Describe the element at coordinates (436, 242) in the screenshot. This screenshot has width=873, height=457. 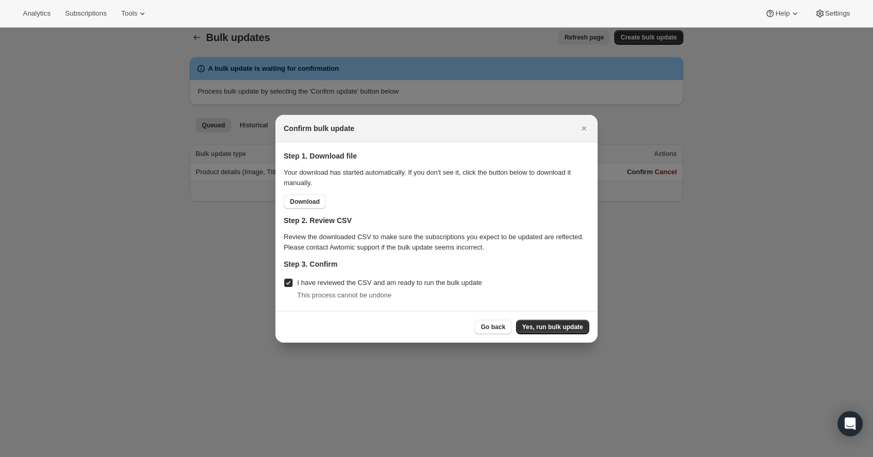
I see `p: Review the downloaded CSV to make sure the subscriptions you expect to be updated are reflected. ...` at that location.